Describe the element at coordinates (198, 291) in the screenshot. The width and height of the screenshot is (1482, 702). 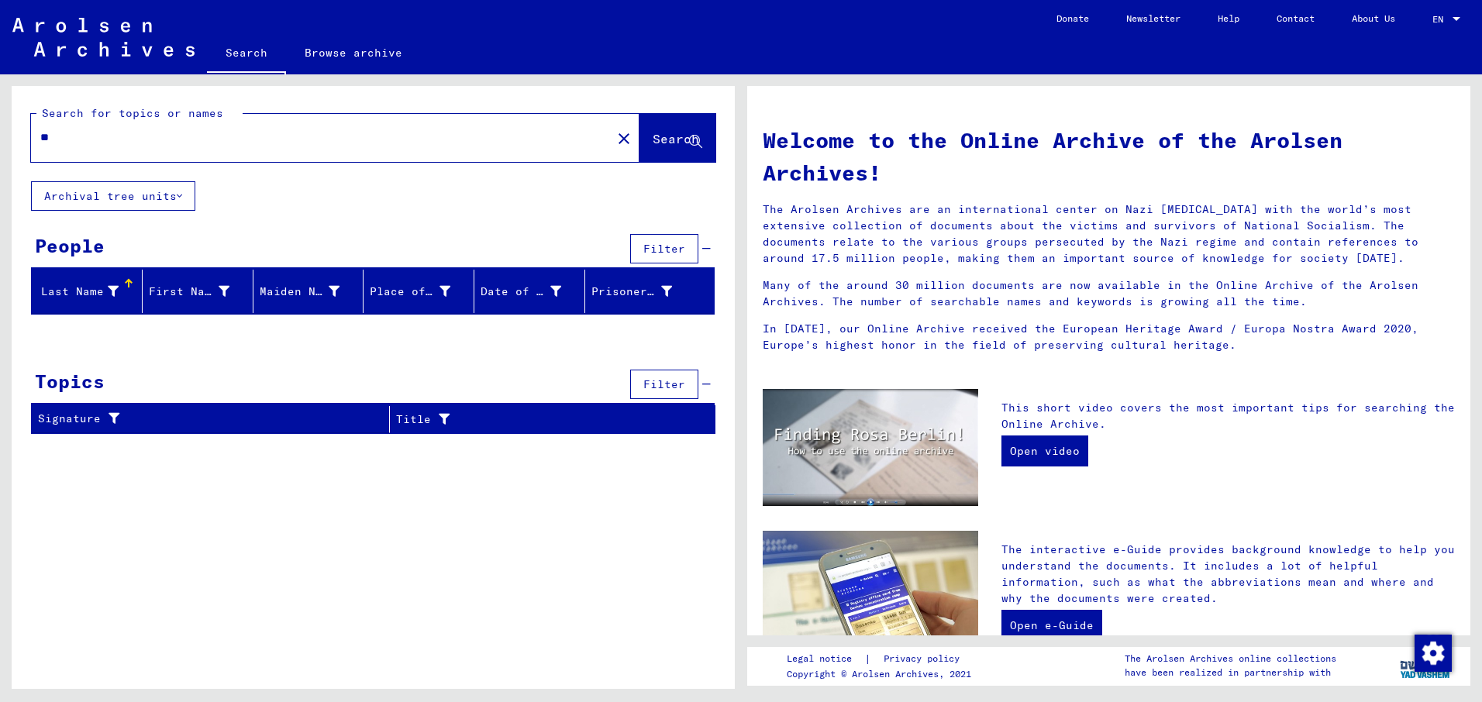
I see `mat-header-cell: First Name` at that location.